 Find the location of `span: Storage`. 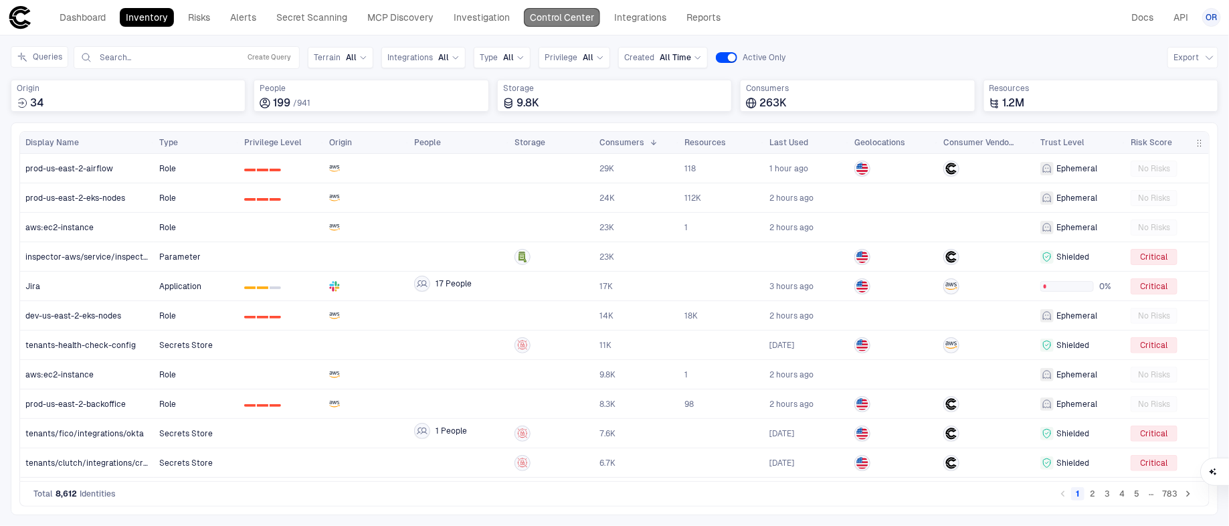

span: Storage is located at coordinates (530, 142).